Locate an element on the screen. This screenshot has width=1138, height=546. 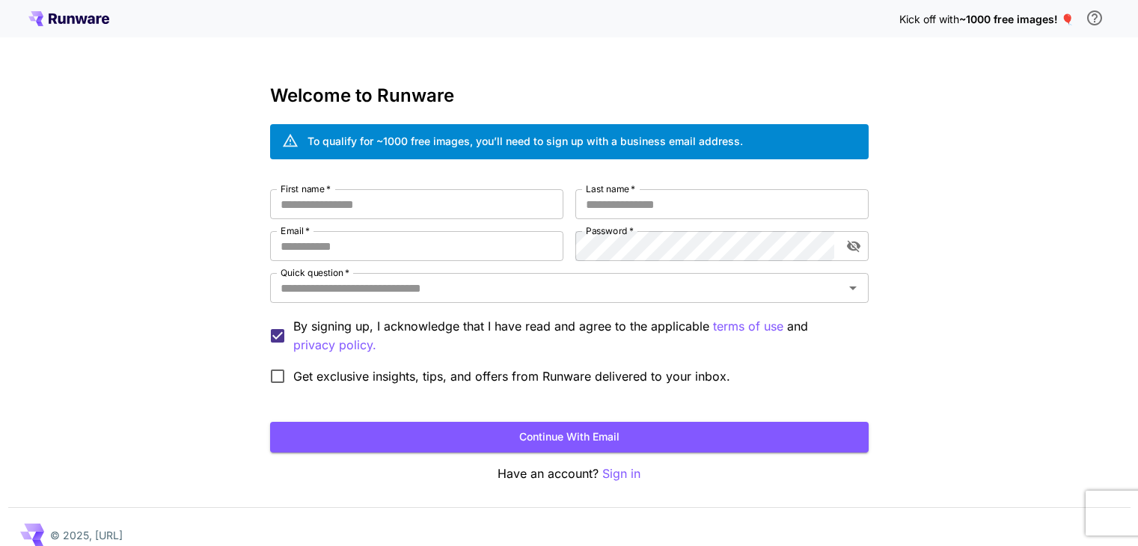
p: Sign in is located at coordinates (621, 474).